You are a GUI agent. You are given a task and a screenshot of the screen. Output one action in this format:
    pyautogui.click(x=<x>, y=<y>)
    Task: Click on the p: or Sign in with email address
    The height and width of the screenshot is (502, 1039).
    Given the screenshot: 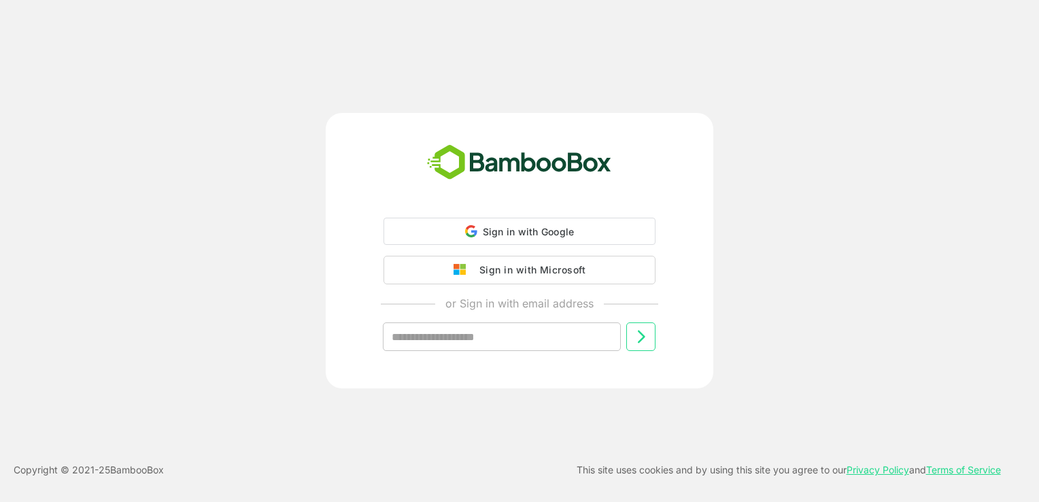 What is the action you would take?
    pyautogui.click(x=520, y=303)
    